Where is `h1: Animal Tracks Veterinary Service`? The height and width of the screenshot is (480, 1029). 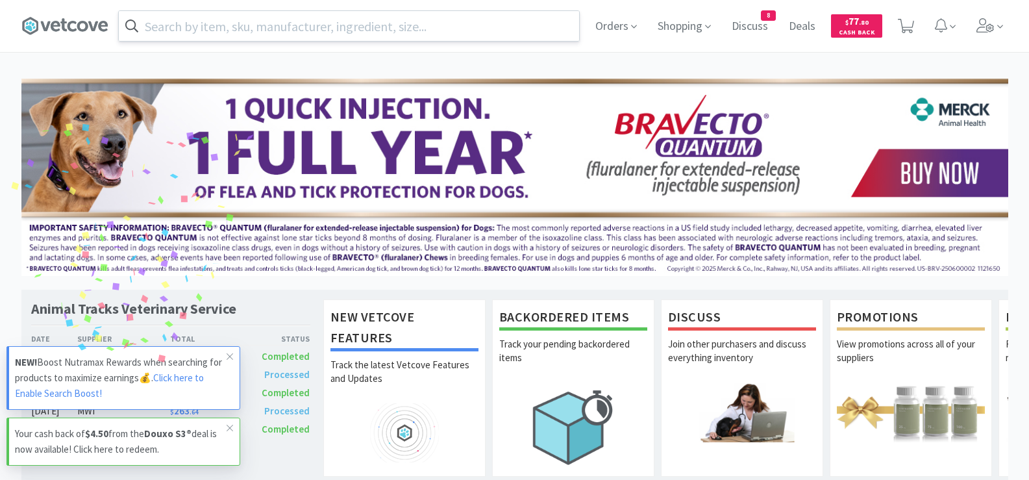 h1: Animal Tracks Veterinary Service is located at coordinates (134, 308).